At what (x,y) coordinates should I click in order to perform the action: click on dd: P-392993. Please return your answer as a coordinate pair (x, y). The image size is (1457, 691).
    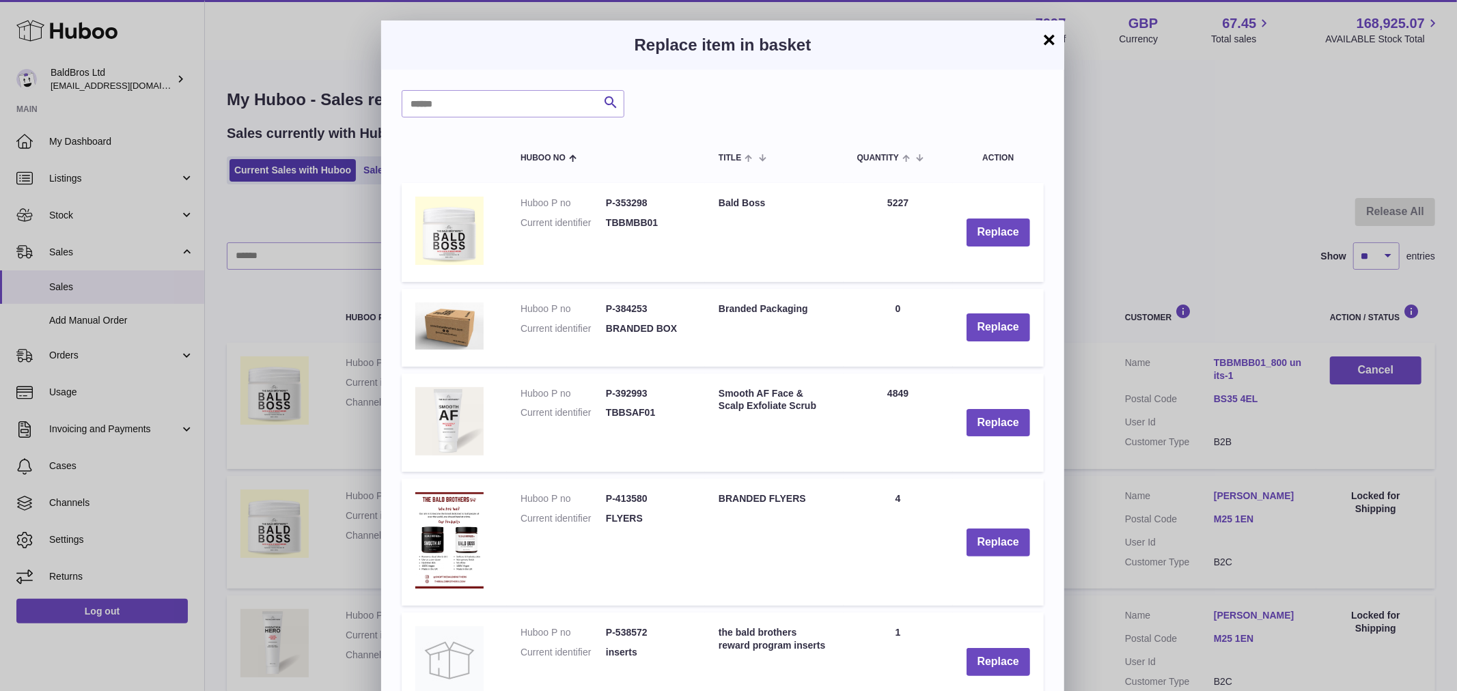
    Looking at the image, I should click on (648, 394).